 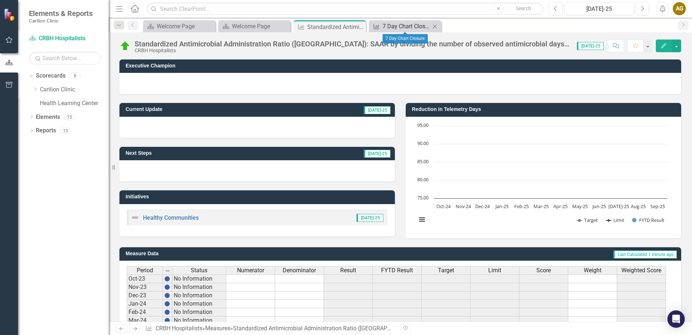 What do you see at coordinates (199, 270) in the screenshot?
I see `span: Status` at bounding box center [199, 270].